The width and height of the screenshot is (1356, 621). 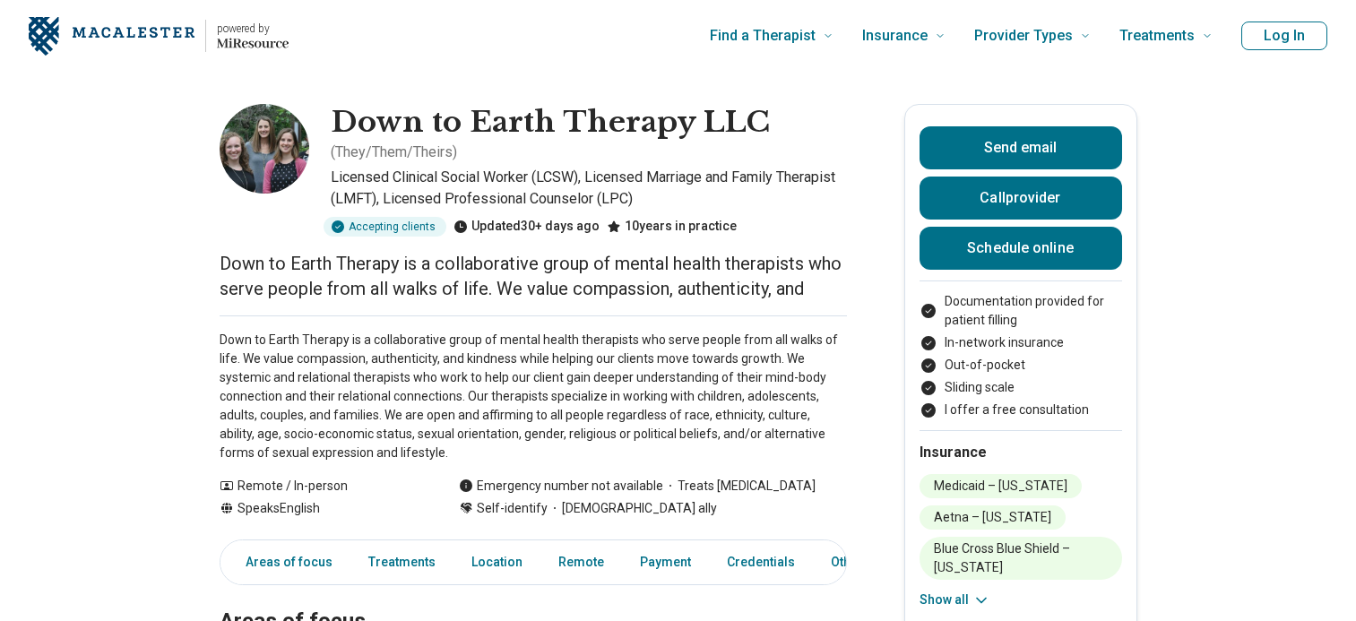 What do you see at coordinates (761, 562) in the screenshot?
I see `a: Credentials` at bounding box center [761, 562].